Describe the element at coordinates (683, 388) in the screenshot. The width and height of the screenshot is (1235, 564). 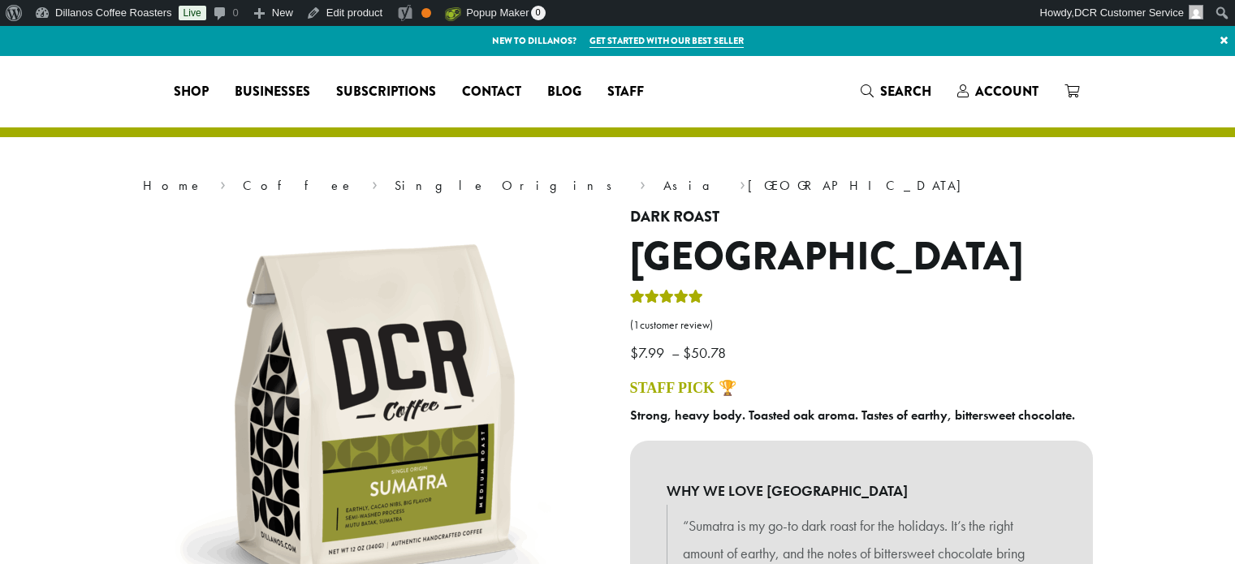
I see `a: STAFF PICK 🏆` at that location.